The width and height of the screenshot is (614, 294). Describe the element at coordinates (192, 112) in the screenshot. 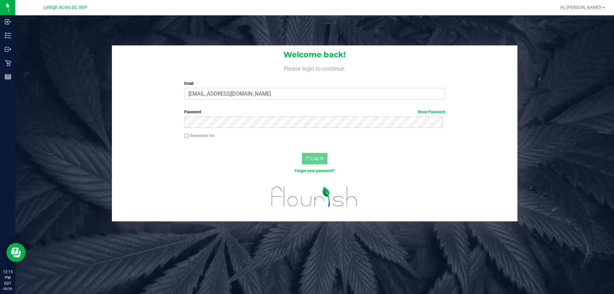

I see `span: Password` at that location.